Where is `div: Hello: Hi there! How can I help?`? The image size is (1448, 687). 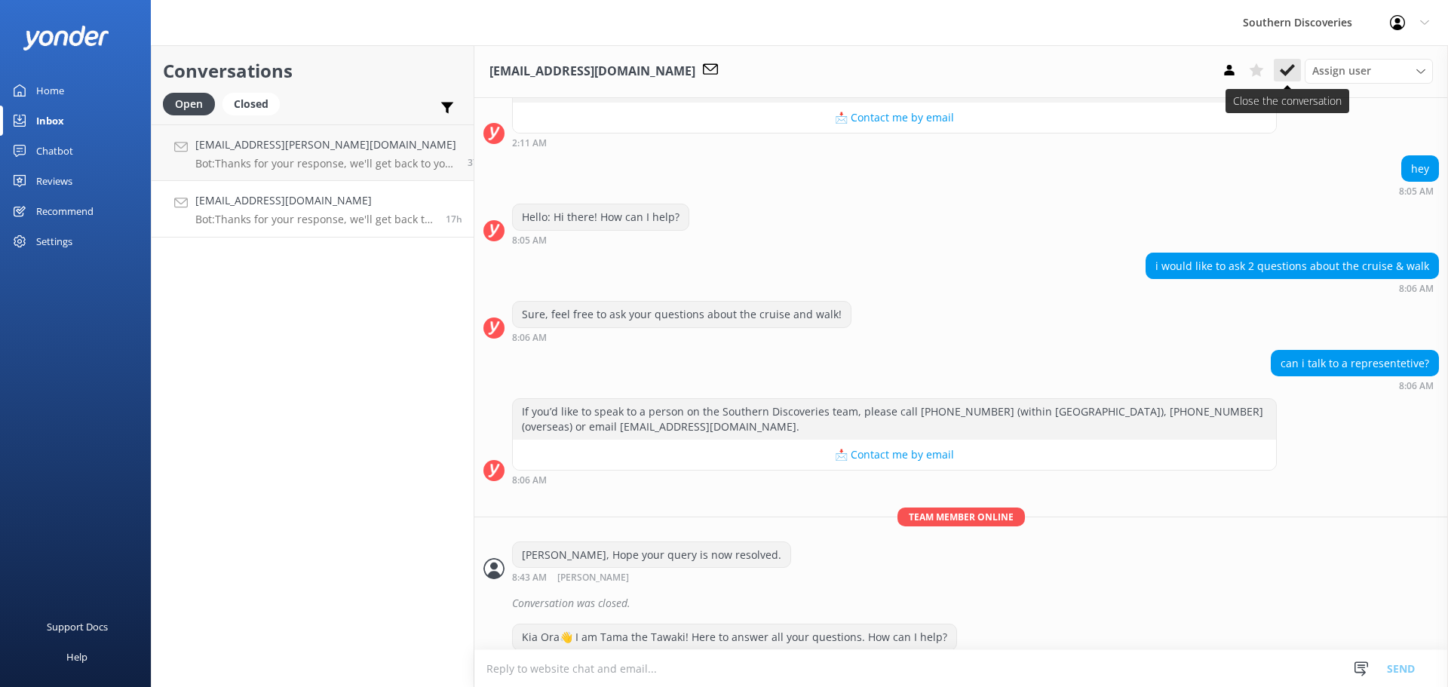
div: Hello: Hi there! How can I help? is located at coordinates (600, 217).